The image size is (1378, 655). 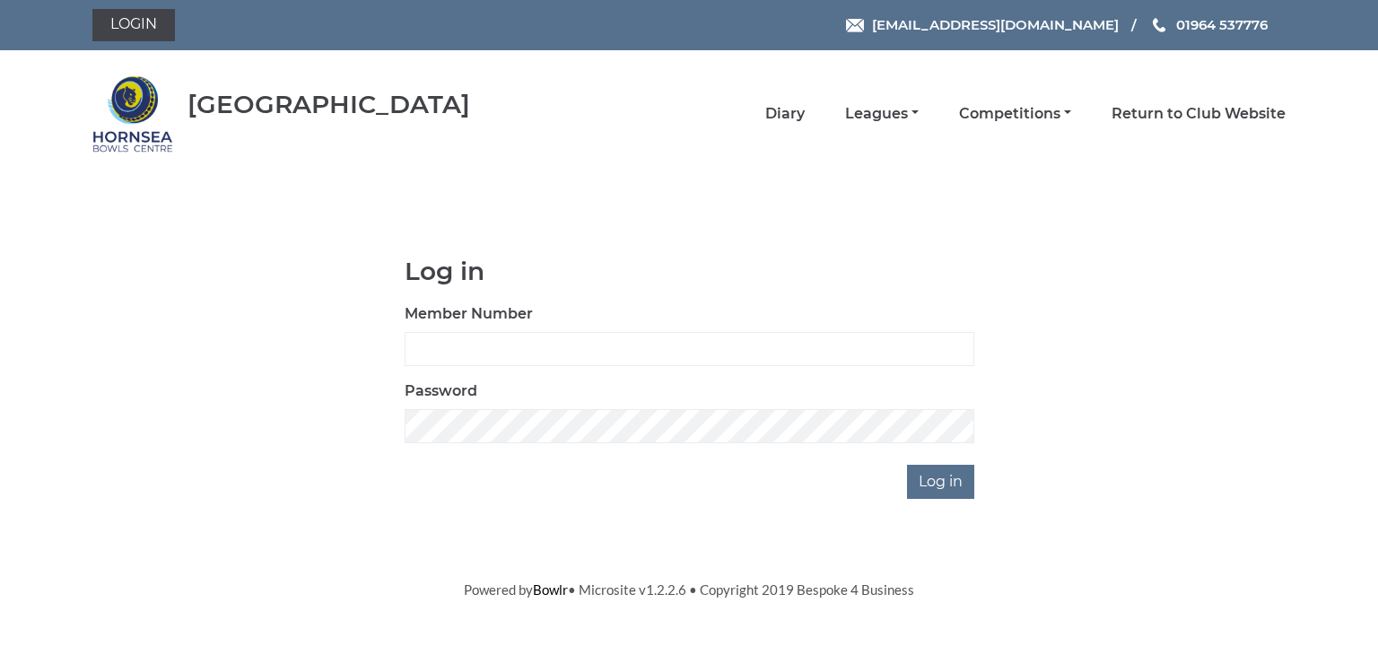 What do you see at coordinates (689, 589) in the screenshot?
I see `span: Powered by • Microsite v1.2.2.6 • Copyright 2019 Bespoke 4 Business` at bounding box center [689, 589].